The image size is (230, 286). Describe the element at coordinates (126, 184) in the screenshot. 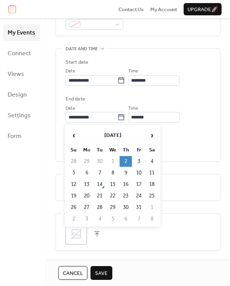

I see `td: 16` at that location.